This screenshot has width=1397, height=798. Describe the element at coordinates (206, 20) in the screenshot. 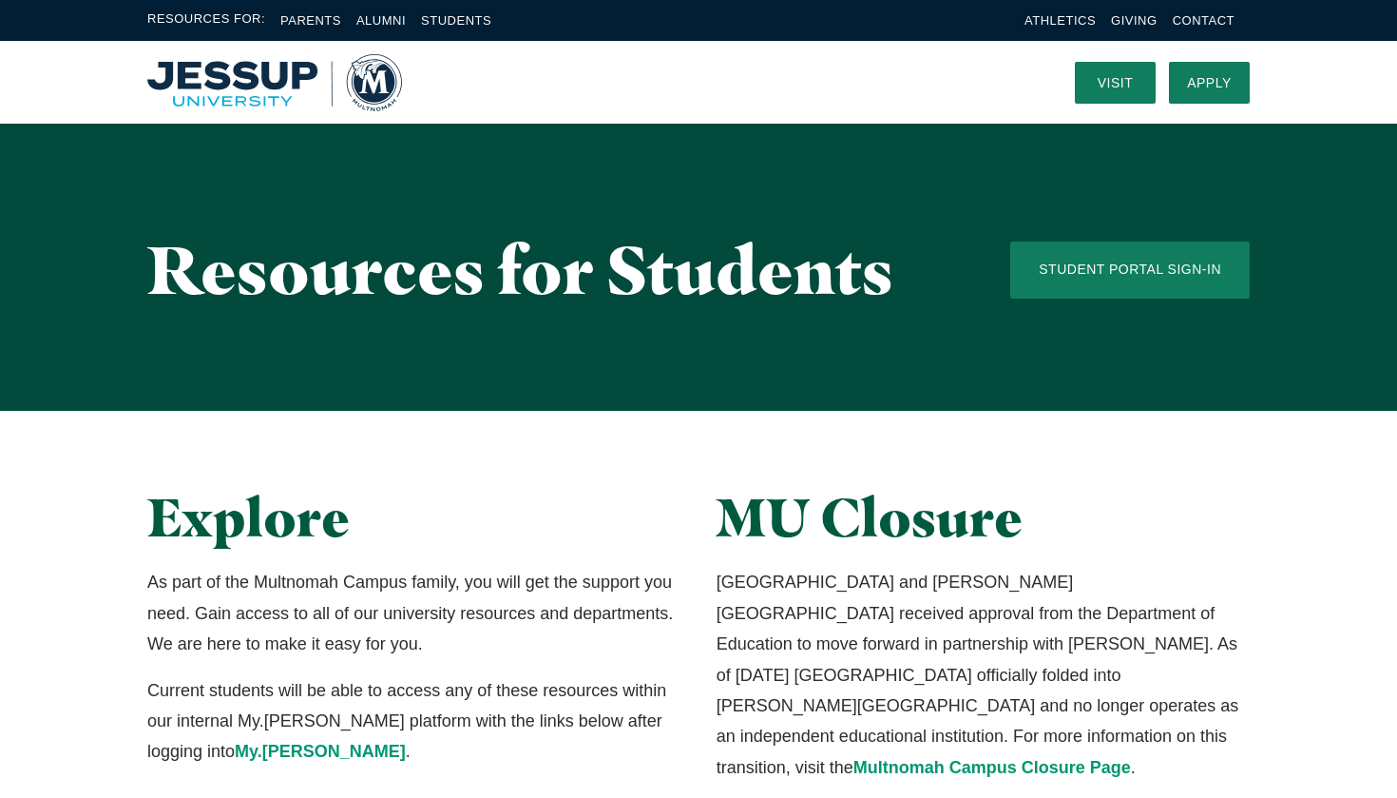

I see `span: Resources For:` at that location.